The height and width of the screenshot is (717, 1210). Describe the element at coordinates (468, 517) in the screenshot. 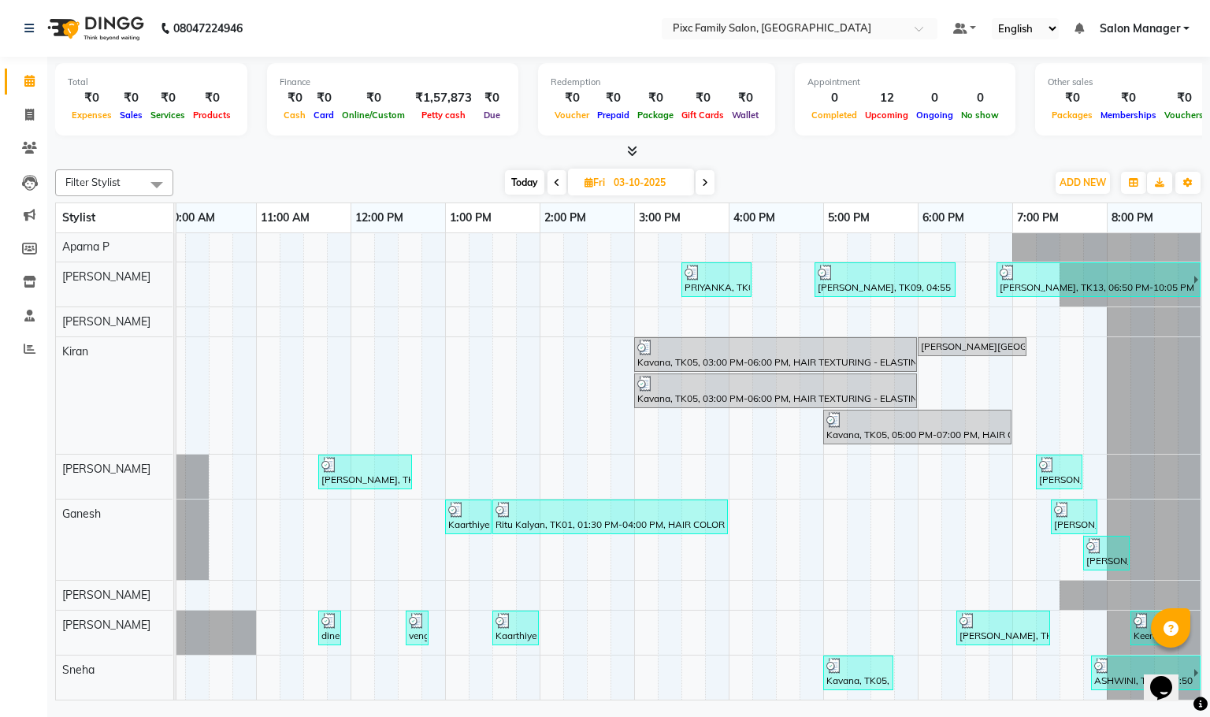

I see `div: Kaarthiyen, TK02, 01:00 PM-01:30 PM, HAIRCUT & STYLE (MEN) - HAIRCUT REGULAR (₹289)` at that location.